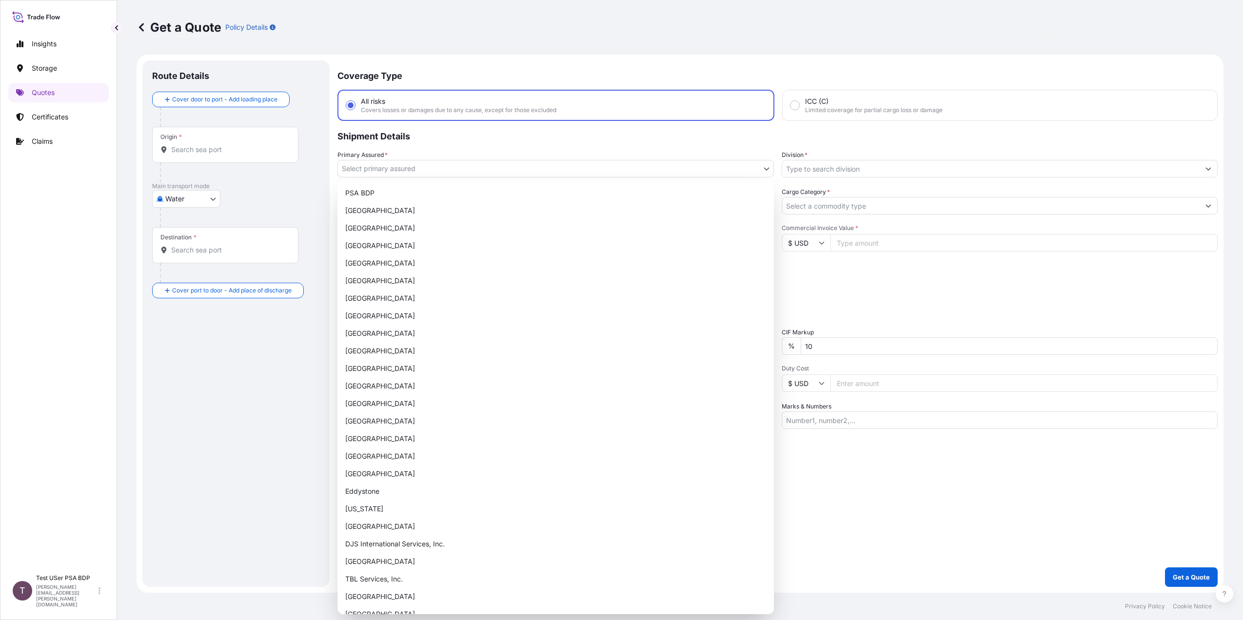  I want to click on p: Shipment Details, so click(777, 136).